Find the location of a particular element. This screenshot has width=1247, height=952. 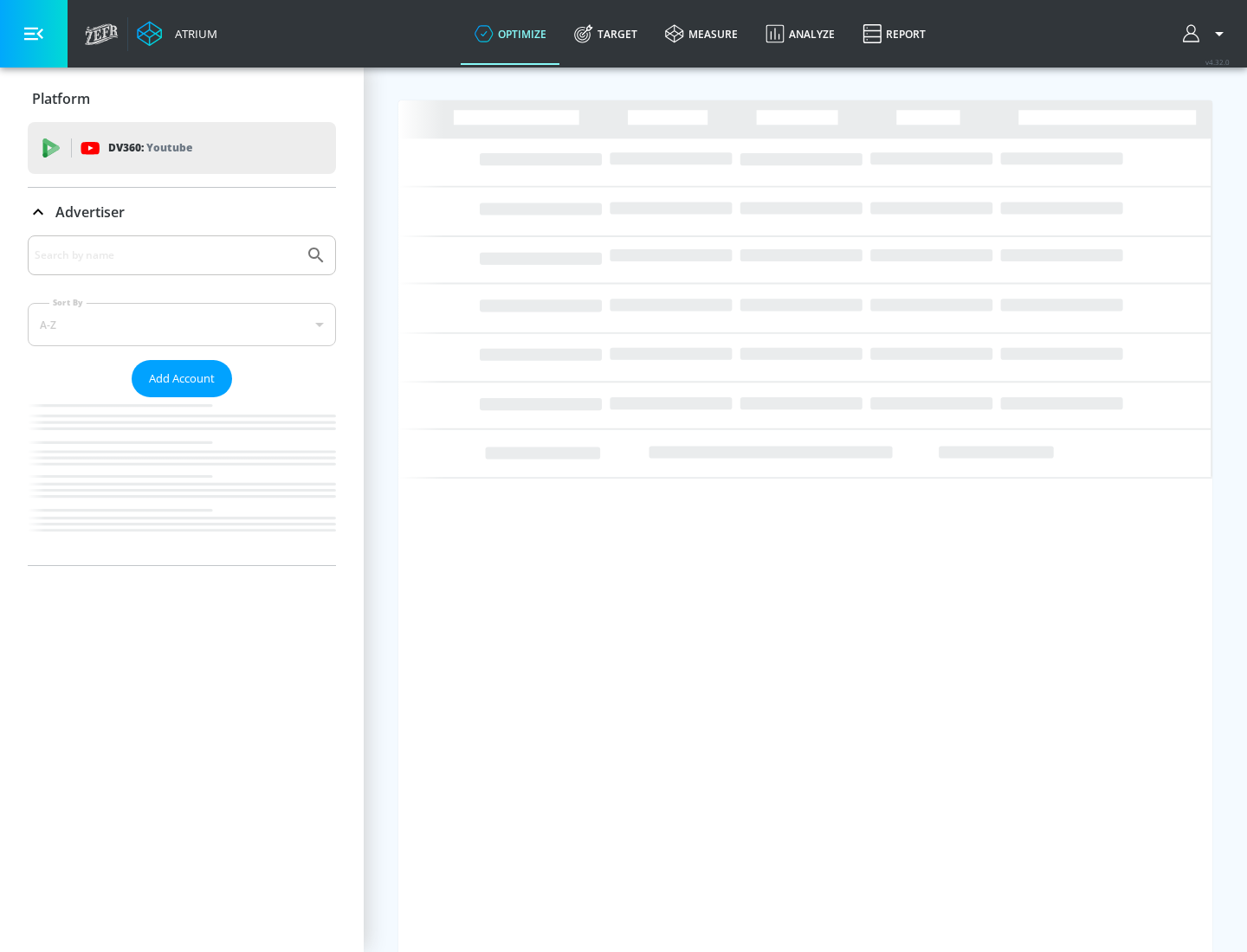

input: Search by name is located at coordinates (165, 255).